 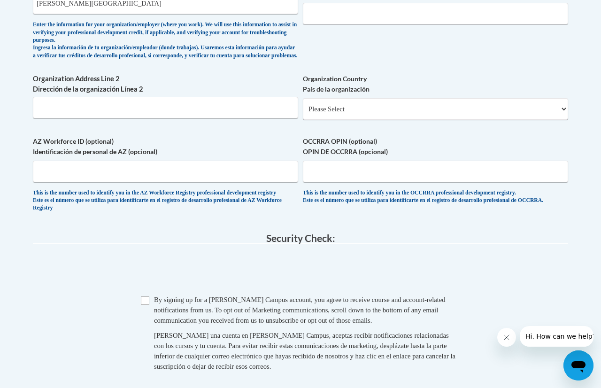 I want to click on label: Organization Country País de la organización, so click(x=435, y=84).